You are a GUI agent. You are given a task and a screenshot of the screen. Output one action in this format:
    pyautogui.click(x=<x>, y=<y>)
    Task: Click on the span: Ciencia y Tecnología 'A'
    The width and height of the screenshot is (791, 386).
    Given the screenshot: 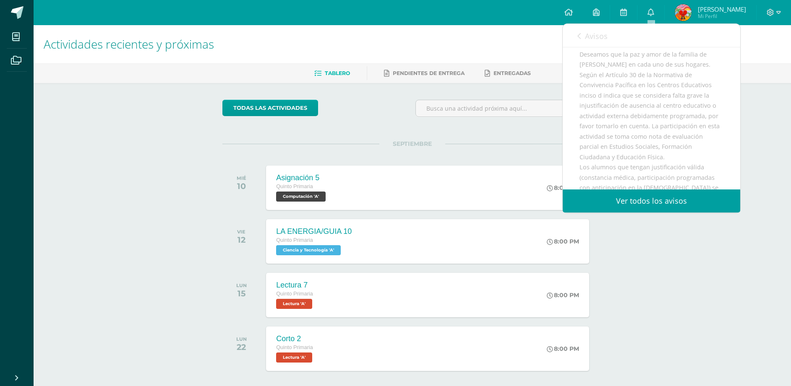 What is the action you would take?
    pyautogui.click(x=308, y=251)
    